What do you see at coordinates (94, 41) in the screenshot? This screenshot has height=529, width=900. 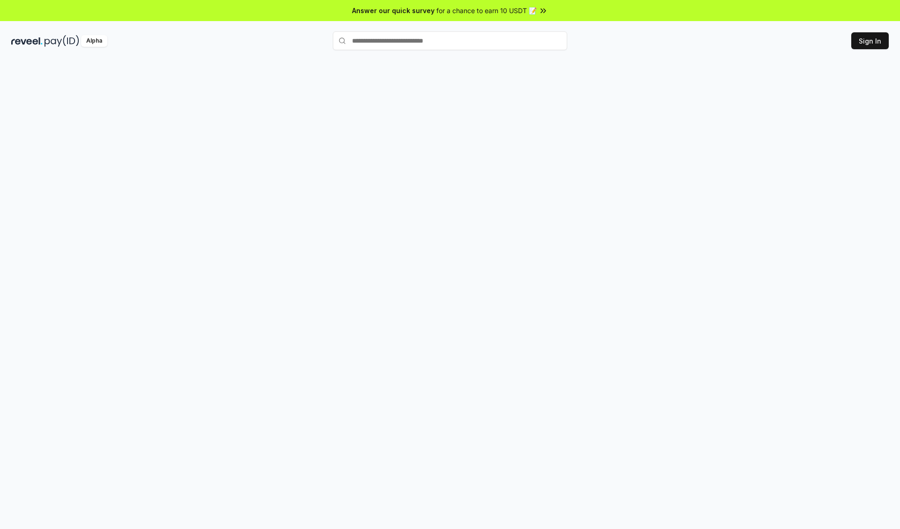 I see `div: Alpha` at bounding box center [94, 41].